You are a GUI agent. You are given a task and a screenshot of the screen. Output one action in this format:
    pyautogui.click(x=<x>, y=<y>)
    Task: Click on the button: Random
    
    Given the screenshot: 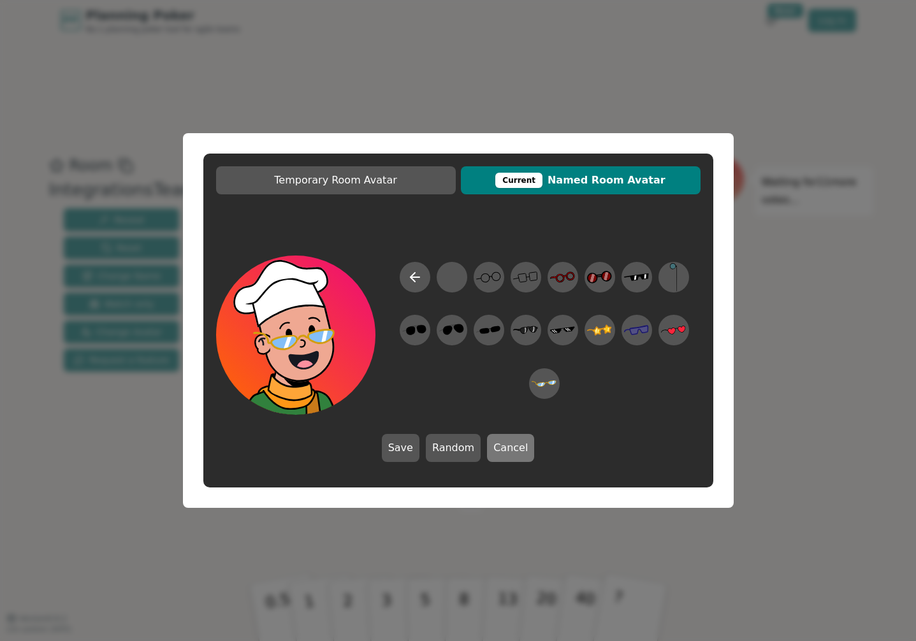 What is the action you would take?
    pyautogui.click(x=453, y=448)
    